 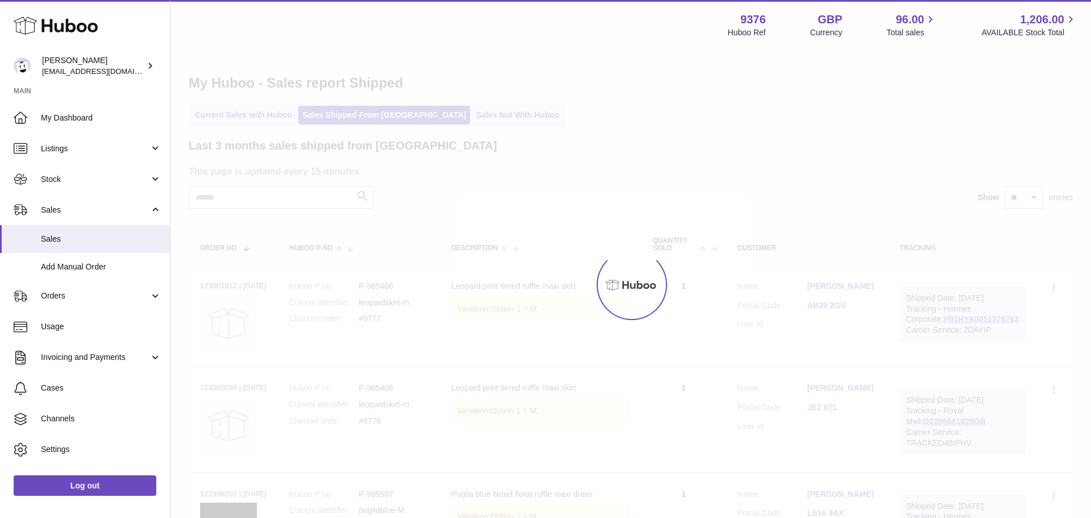 What do you see at coordinates (1030, 32) in the screenshot?
I see `span: AVAILABLE Stock Total` at bounding box center [1030, 32].